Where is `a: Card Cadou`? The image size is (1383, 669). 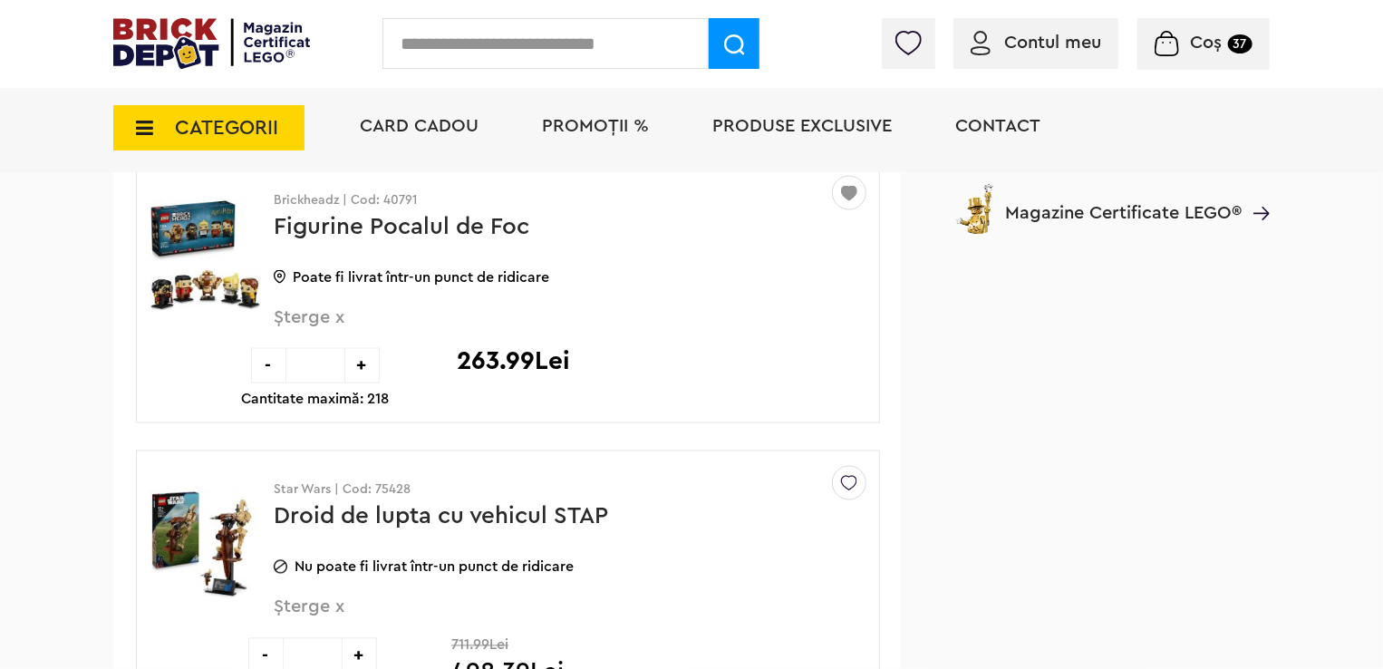 a: Card Cadou is located at coordinates (419, 126).